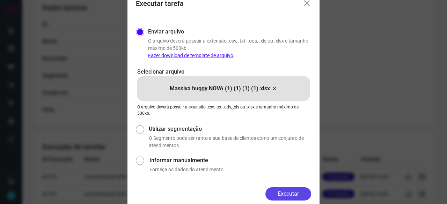 The height and width of the screenshot is (204, 447). Describe the element at coordinates (230, 160) in the screenshot. I see `label: Informar manualmente` at that location.